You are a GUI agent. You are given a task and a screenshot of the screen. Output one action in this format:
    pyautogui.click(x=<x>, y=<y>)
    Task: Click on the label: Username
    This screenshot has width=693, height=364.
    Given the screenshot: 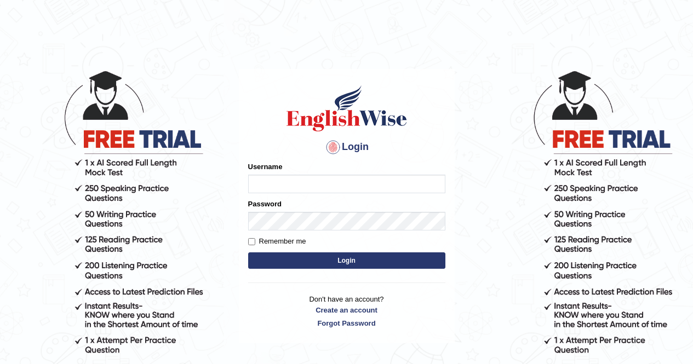 What is the action you would take?
    pyautogui.click(x=265, y=167)
    